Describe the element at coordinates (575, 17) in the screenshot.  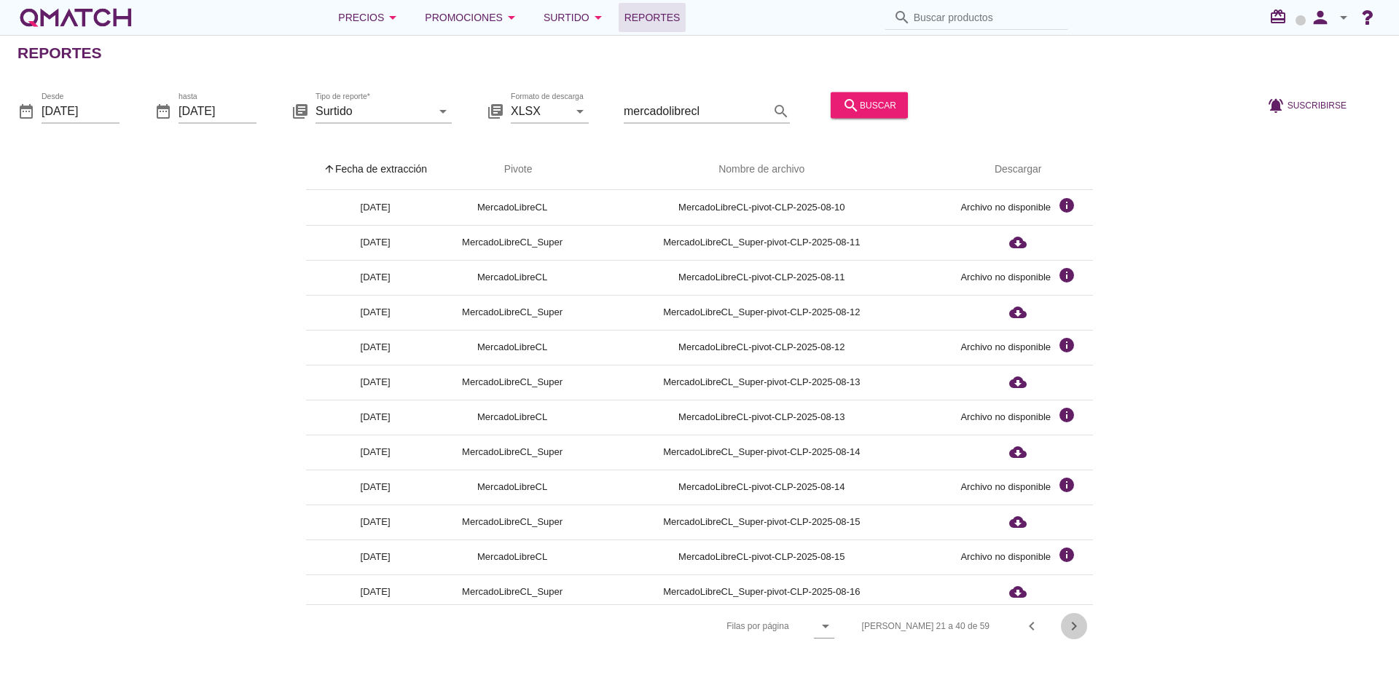
I see `div: Surtido` at that location.